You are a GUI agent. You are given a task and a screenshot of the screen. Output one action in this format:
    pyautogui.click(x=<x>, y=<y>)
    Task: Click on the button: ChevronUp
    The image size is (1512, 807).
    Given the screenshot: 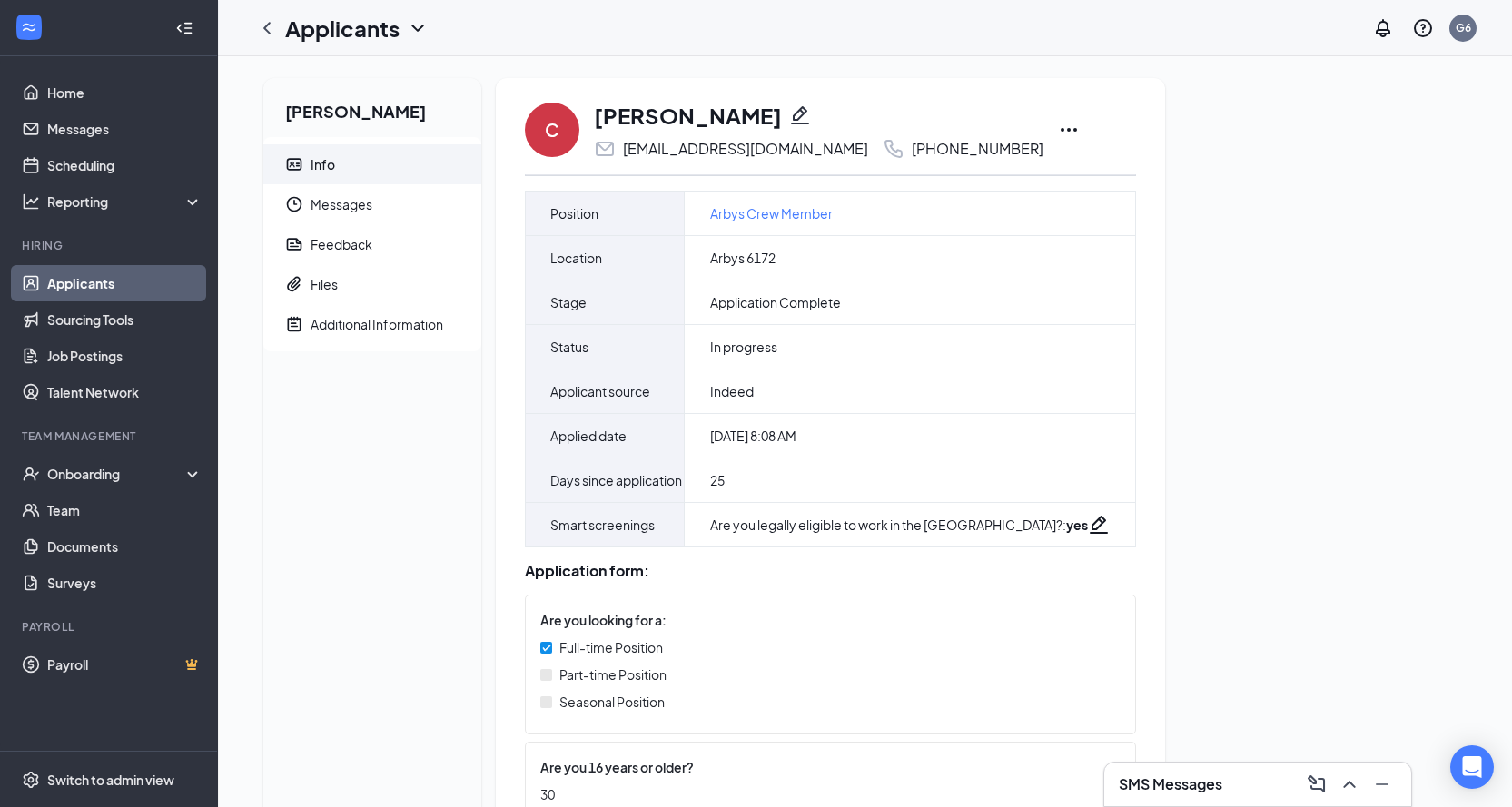 What is the action you would take?
    pyautogui.click(x=1349, y=785)
    